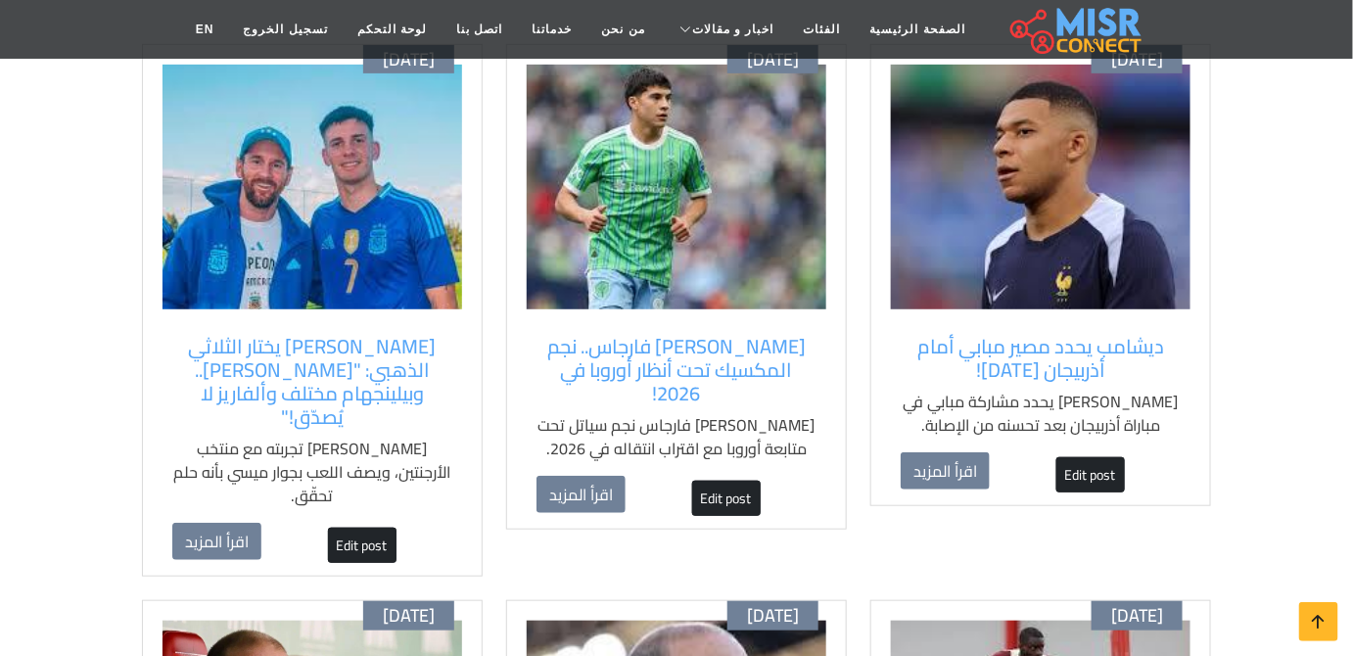 Image resolution: width=1353 pixels, height=656 pixels. I want to click on a: لوحة التحكم, so click(392, 29).